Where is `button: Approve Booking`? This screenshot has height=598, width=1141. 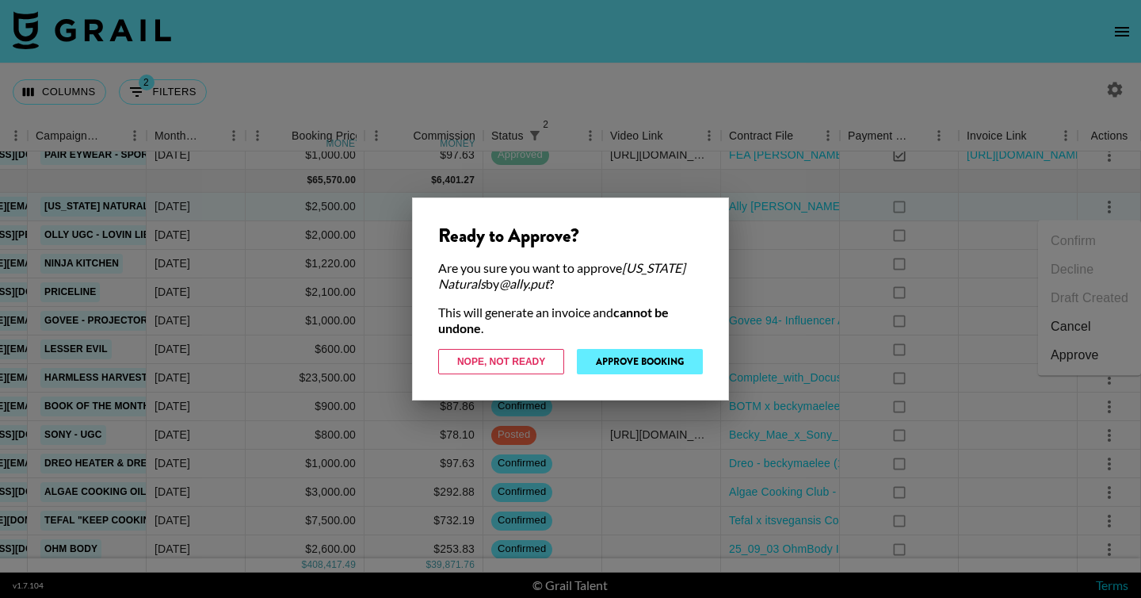 button: Approve Booking is located at coordinates (640, 361).